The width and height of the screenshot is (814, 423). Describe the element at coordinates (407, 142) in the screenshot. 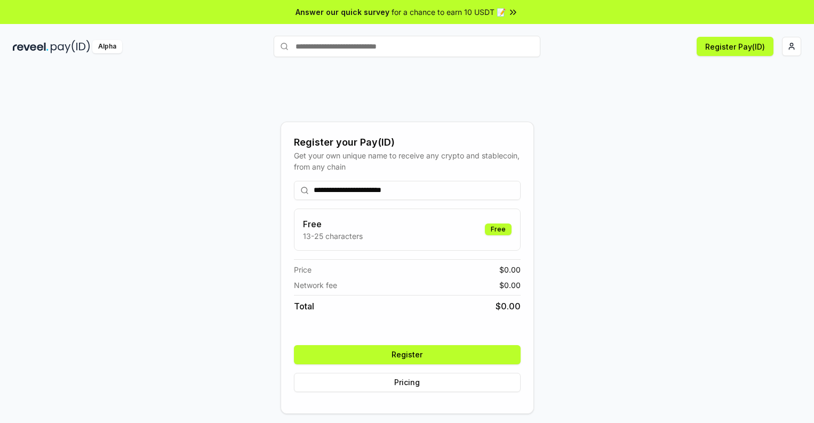

I see `div: Register your Pay(ID)` at that location.